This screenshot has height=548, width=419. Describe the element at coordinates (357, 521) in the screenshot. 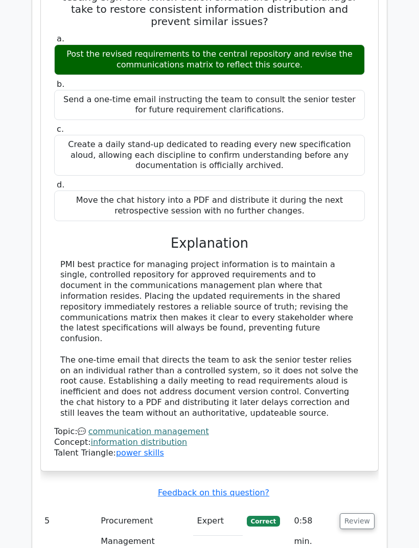

I see `button: Review` at that location.